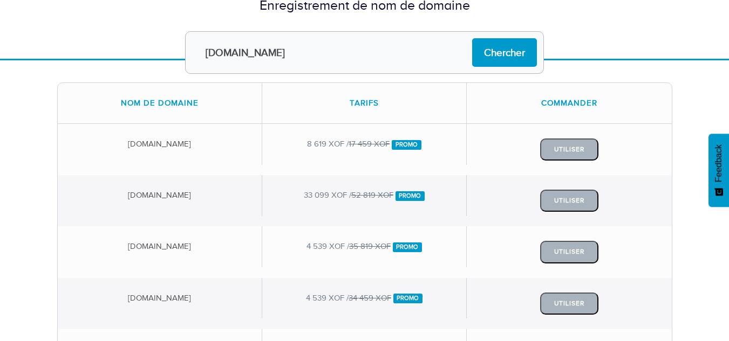 The width and height of the screenshot is (729, 341). What do you see at coordinates (504, 52) in the screenshot?
I see `input: Chercher` at bounding box center [504, 52].